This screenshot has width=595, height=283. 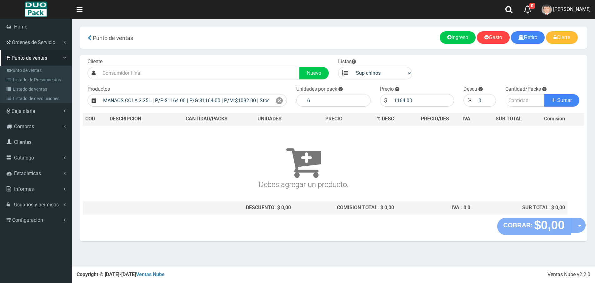 What do you see at coordinates (28, 173) in the screenshot?
I see `span: Estadisticas` at bounding box center [28, 173].